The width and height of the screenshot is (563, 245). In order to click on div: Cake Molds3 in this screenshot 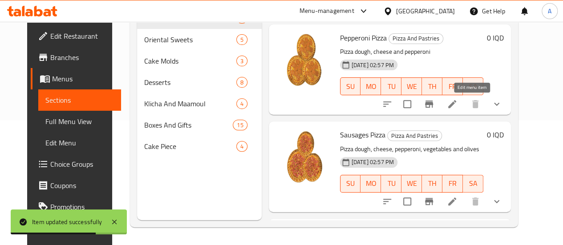, I will do `click(199, 61)`.